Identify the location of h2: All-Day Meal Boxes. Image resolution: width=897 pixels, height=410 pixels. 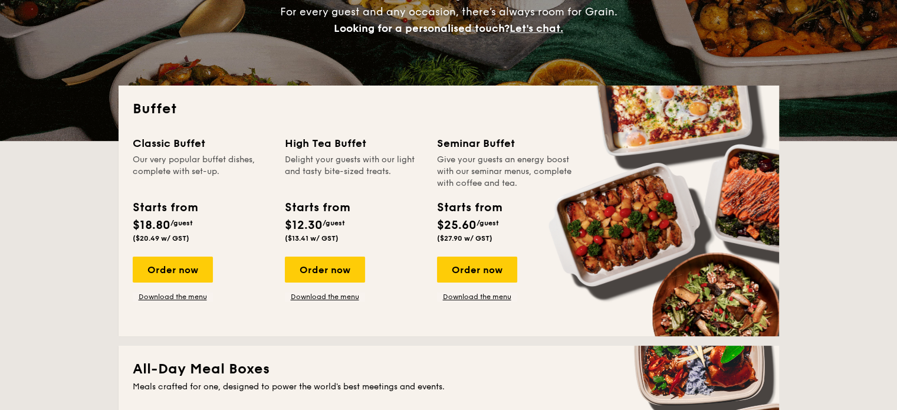
(449, 369).